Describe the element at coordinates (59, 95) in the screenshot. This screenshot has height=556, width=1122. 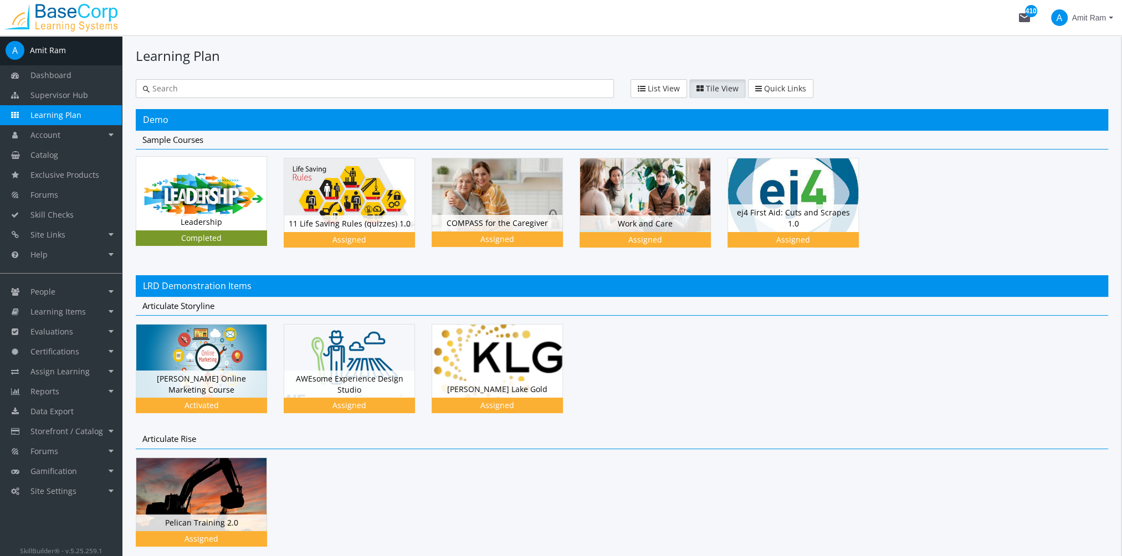
I see `span: Supervisor Hub` at that location.